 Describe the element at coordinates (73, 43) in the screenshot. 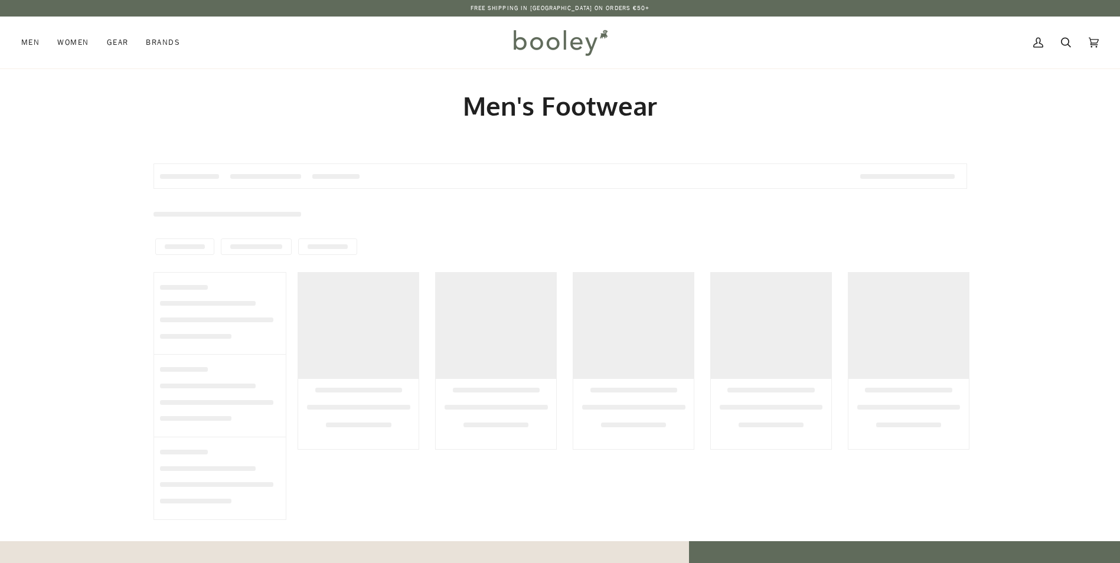

I see `div: Women` at that location.